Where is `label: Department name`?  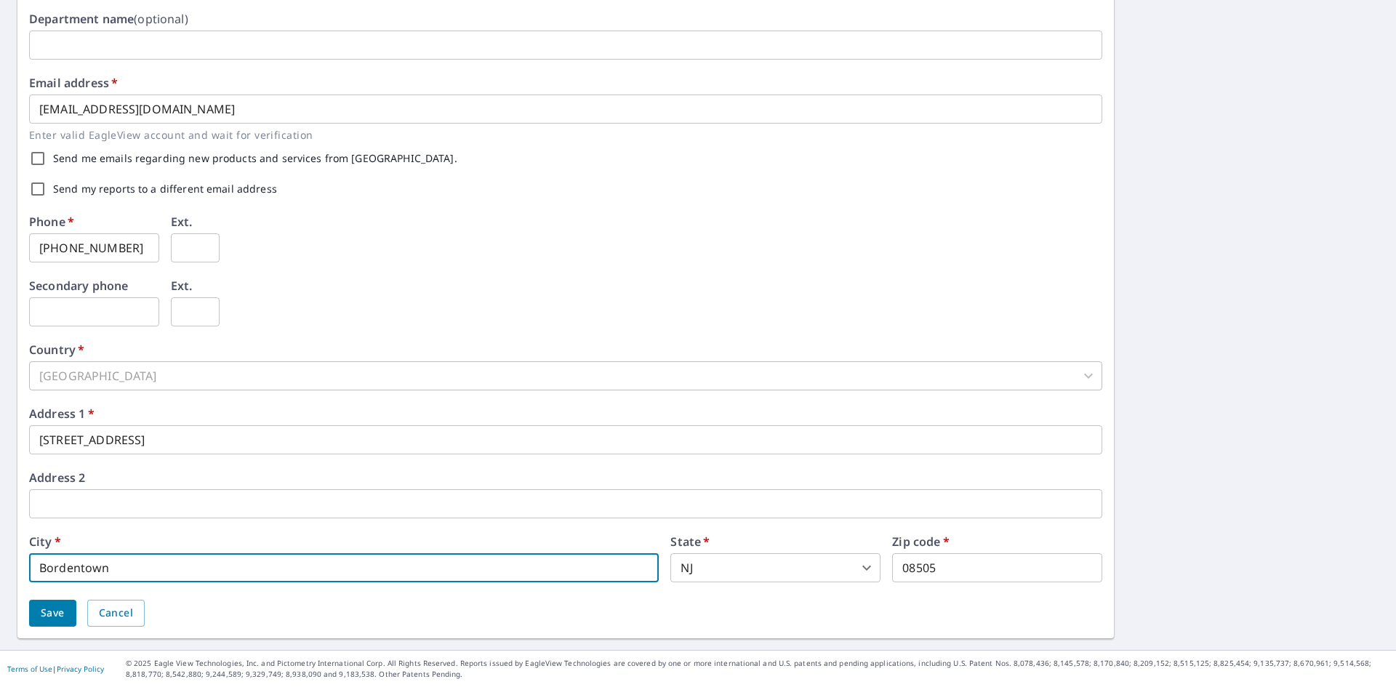 label: Department name is located at coordinates (108, 19).